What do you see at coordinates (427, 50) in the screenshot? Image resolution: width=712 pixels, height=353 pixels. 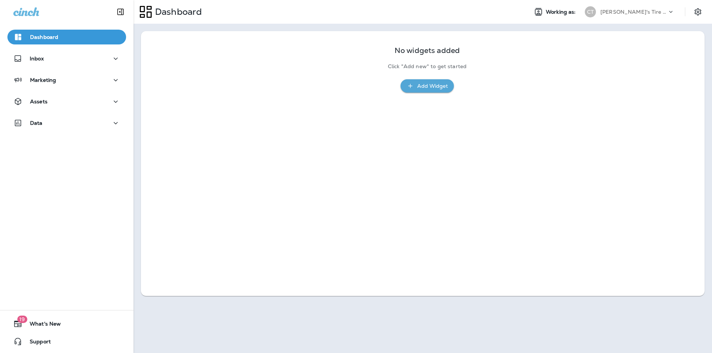 I see `p: No widgets added` at bounding box center [427, 50].